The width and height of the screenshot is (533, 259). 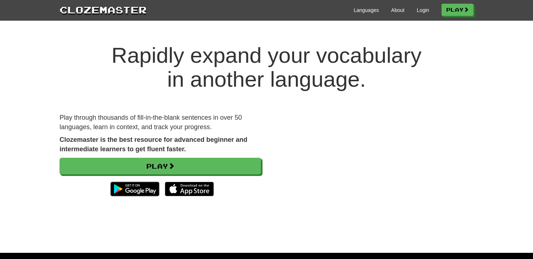 I want to click on a: Clozemaster, so click(x=103, y=9).